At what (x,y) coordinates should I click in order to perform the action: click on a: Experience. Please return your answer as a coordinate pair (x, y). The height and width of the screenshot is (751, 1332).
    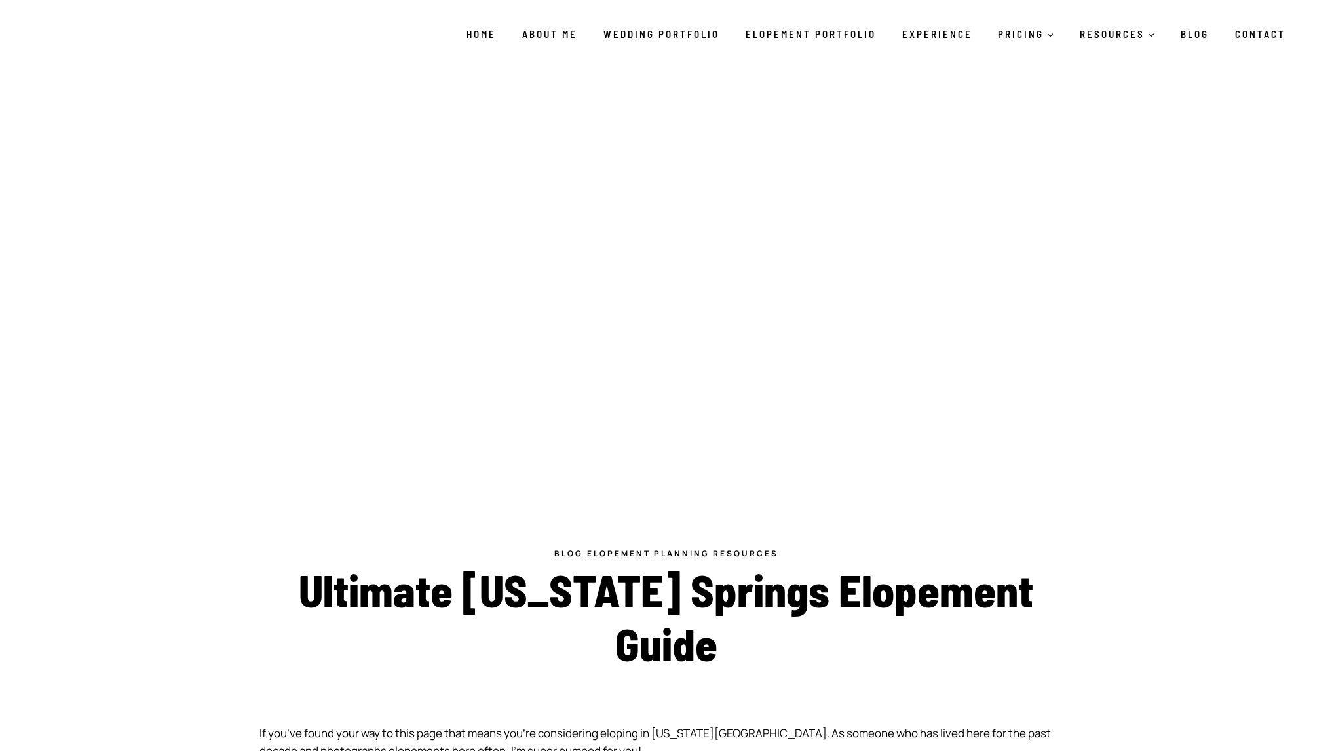
    Looking at the image, I should click on (937, 34).